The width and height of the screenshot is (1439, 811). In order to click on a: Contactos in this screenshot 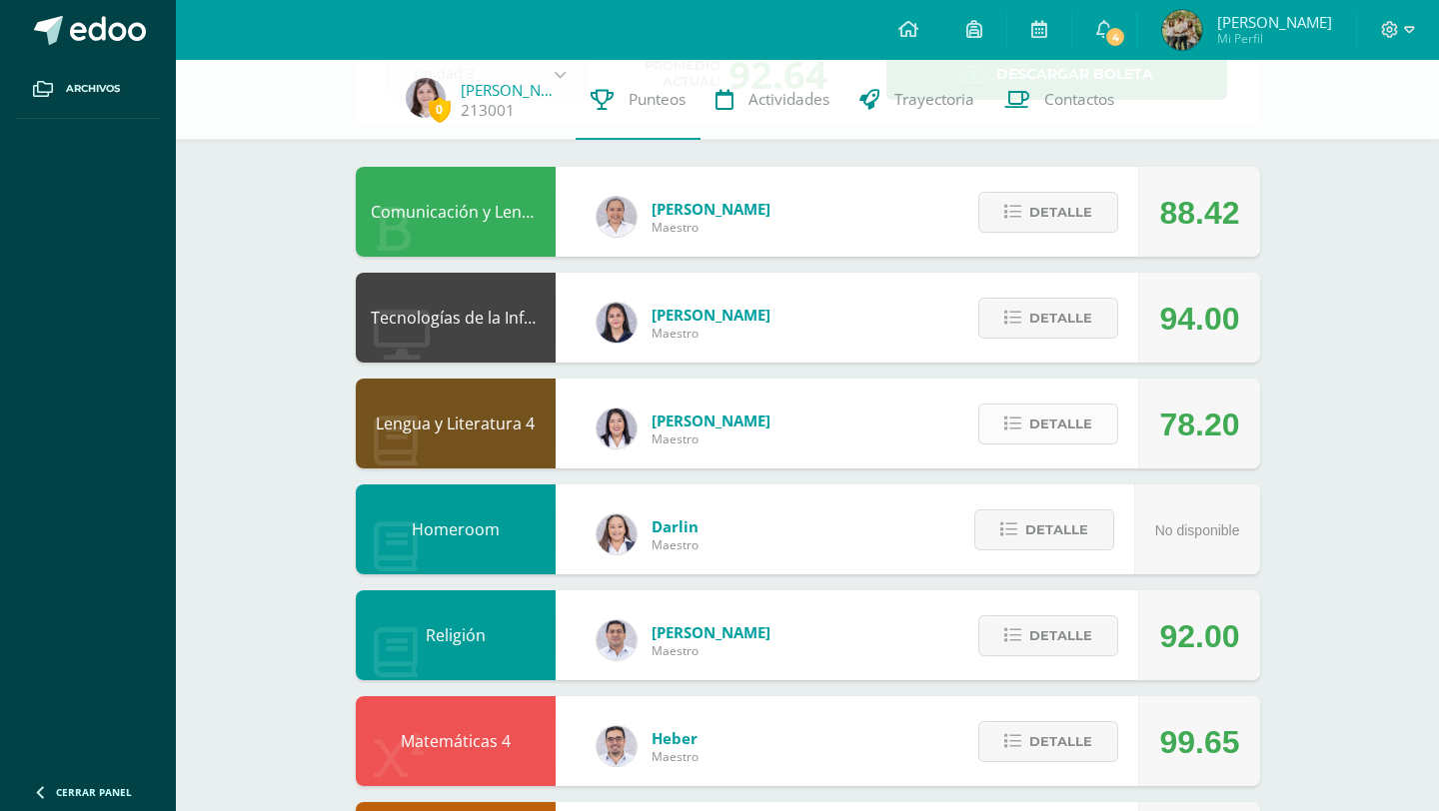, I will do `click(1059, 100)`.